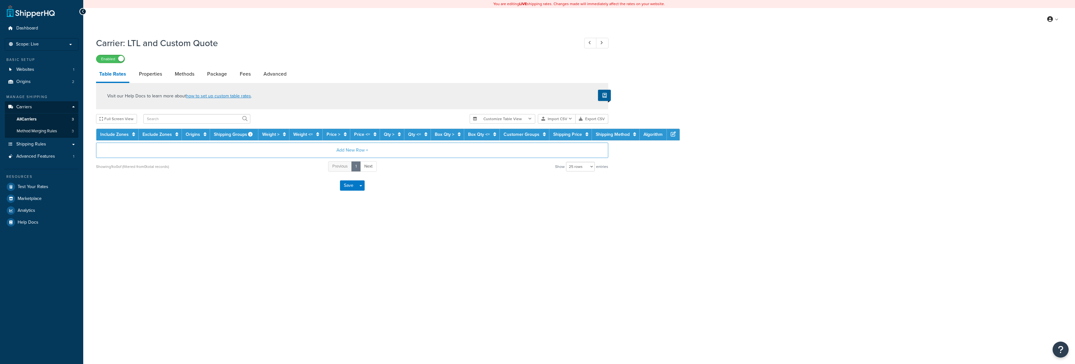 The width and height of the screenshot is (1075, 364). I want to click on th: Algorithm, so click(653, 134).